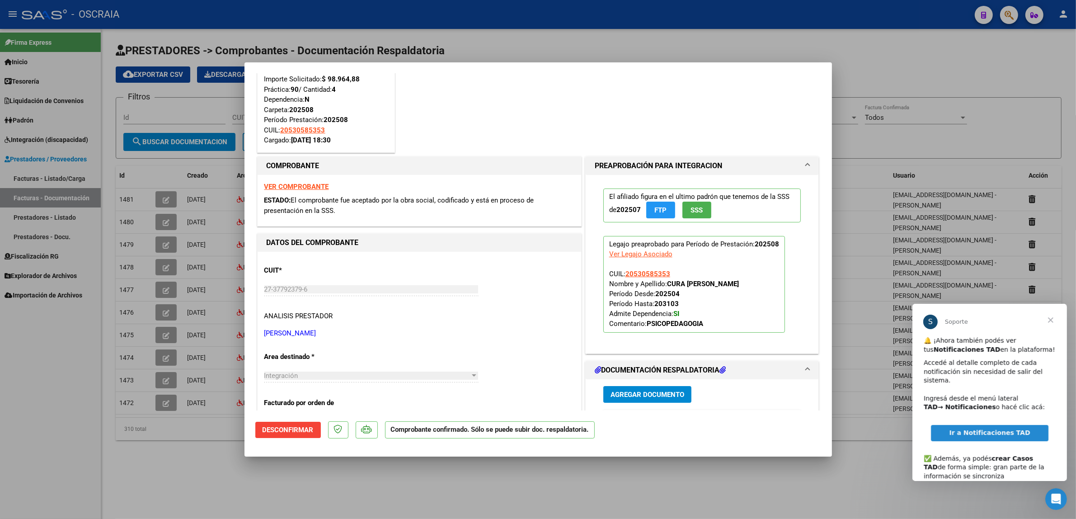  What do you see at coordinates (318, 69) in the screenshot?
I see `strong: DS` at bounding box center [318, 69].